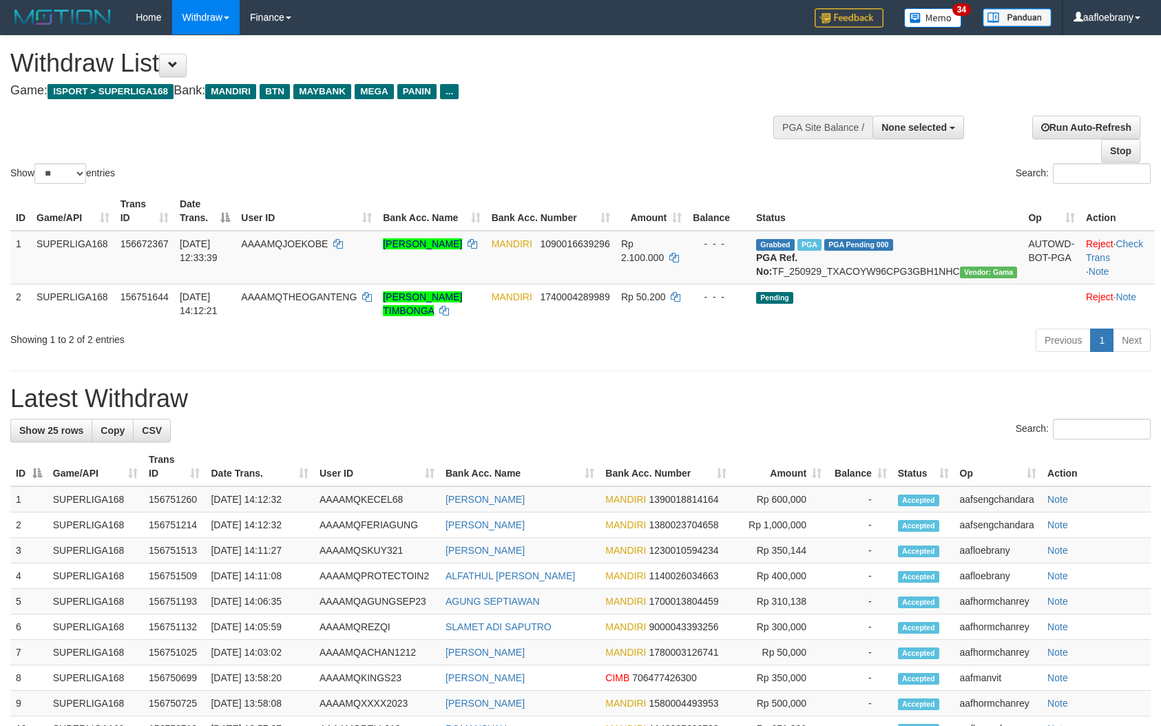 This screenshot has width=1161, height=726. I want to click on td: 3, so click(29, 550).